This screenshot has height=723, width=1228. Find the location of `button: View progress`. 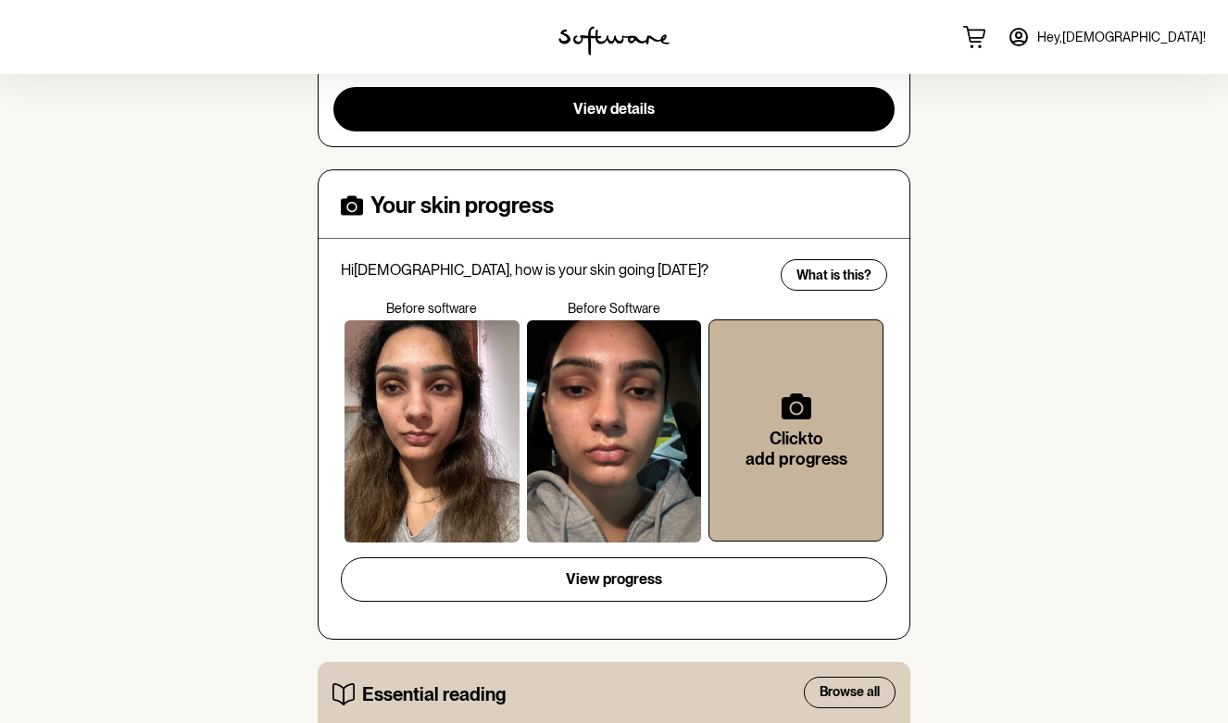

button: View progress is located at coordinates (614, 580).